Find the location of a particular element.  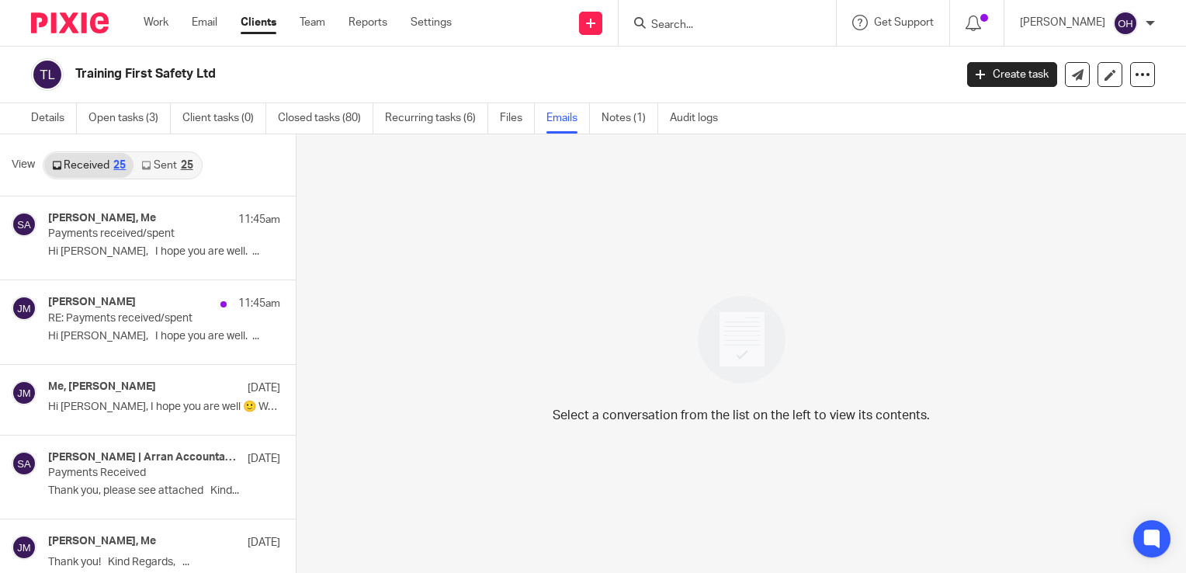

a: Clients is located at coordinates (259, 23).